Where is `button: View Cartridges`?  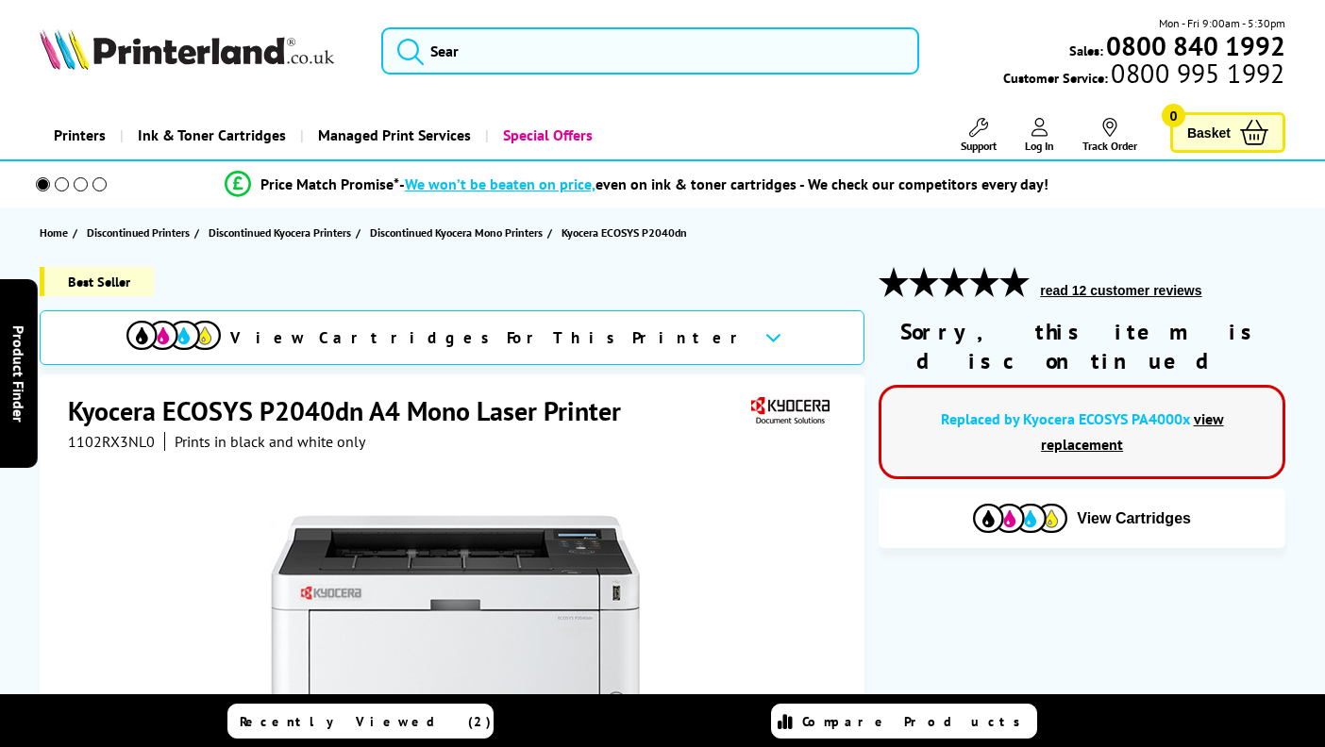 button: View Cartridges is located at coordinates (1082, 518).